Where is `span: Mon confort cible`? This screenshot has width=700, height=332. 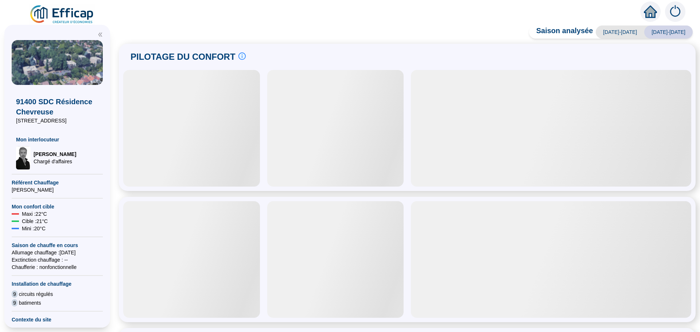 span: Mon confort cible is located at coordinates (57, 207).